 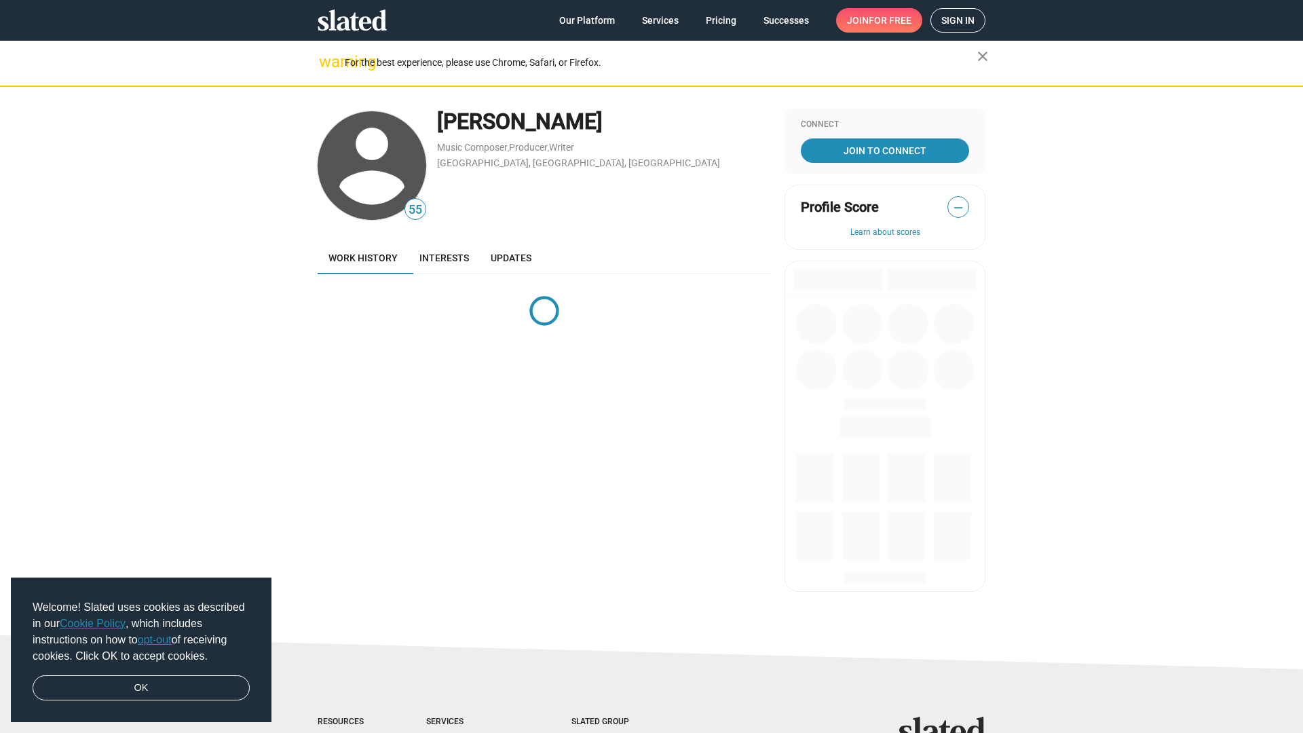 What do you see at coordinates (885, 151) in the screenshot?
I see `a: Join To Connect` at bounding box center [885, 151].